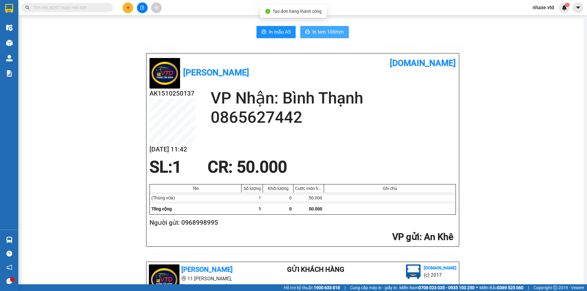 The width and height of the screenshot is (587, 291). What do you see at coordinates (301, 237) in the screenshot?
I see `h2: : An Khê` at bounding box center [301, 237].